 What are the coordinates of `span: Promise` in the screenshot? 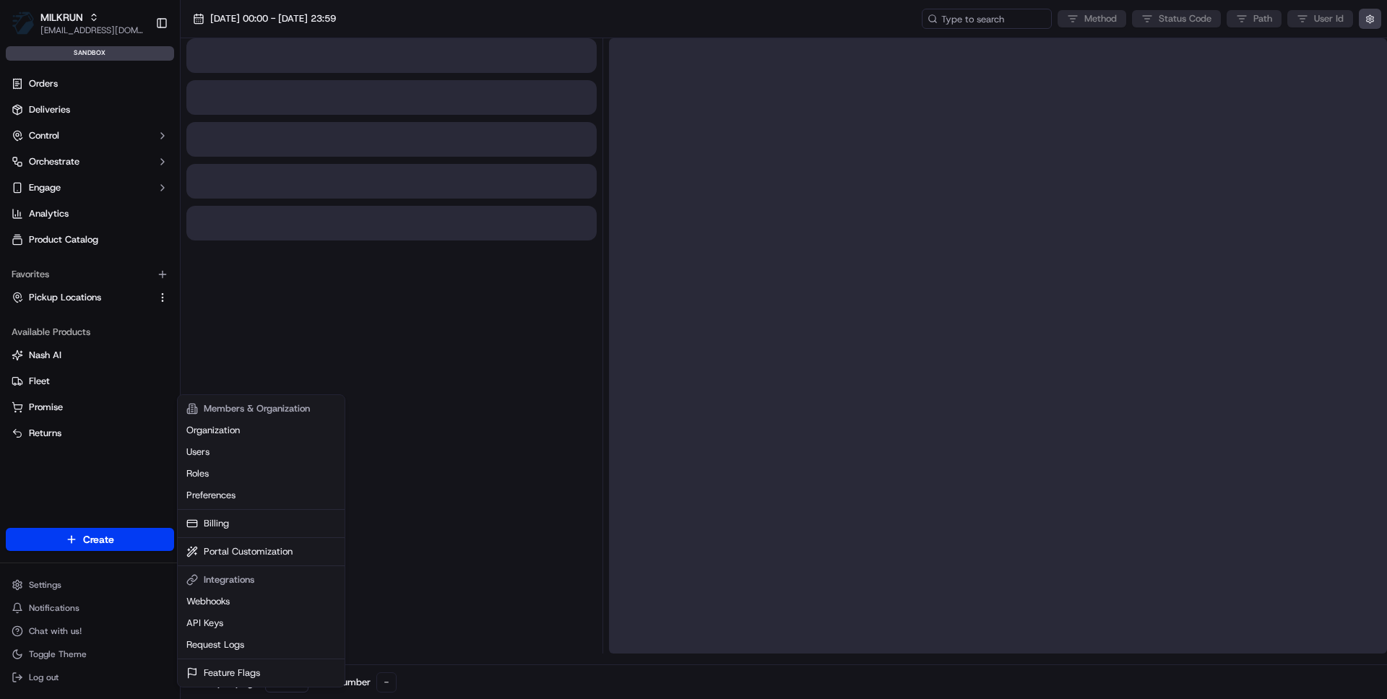 It's located at (46, 407).